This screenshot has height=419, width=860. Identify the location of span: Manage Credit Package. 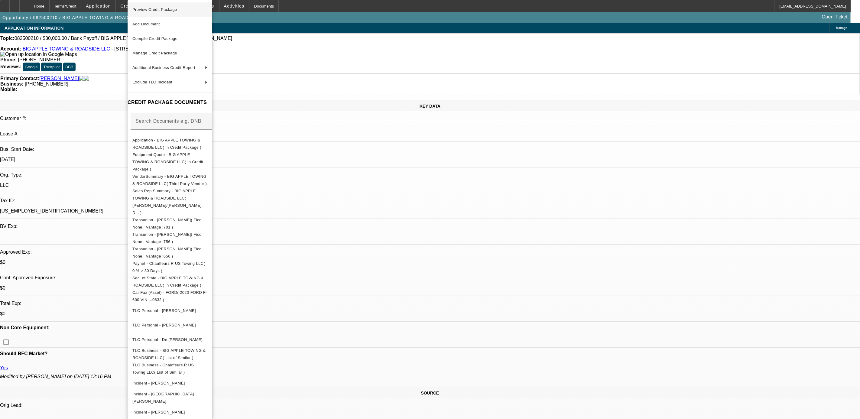
(155, 53).